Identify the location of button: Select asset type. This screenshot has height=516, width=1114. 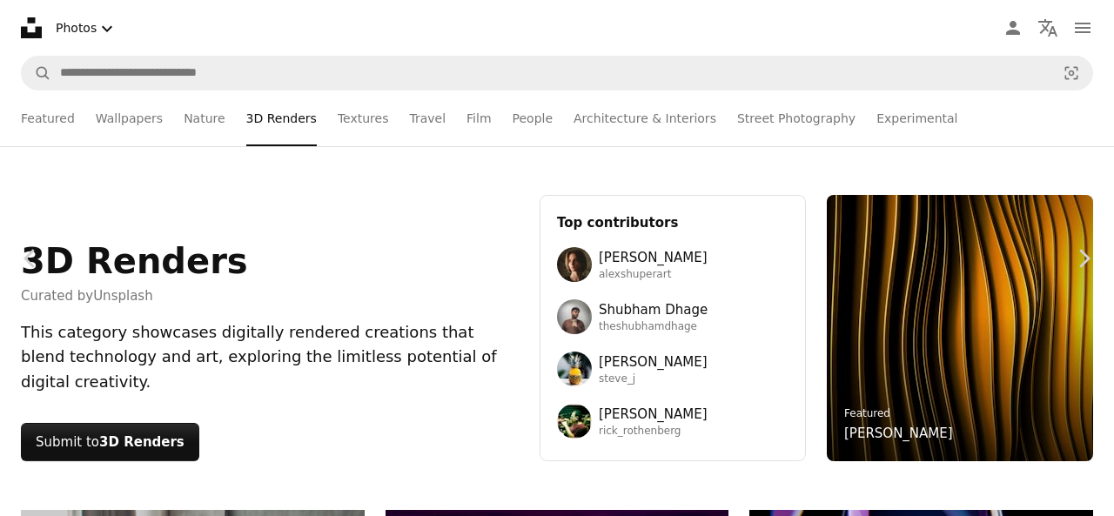
(86, 28).